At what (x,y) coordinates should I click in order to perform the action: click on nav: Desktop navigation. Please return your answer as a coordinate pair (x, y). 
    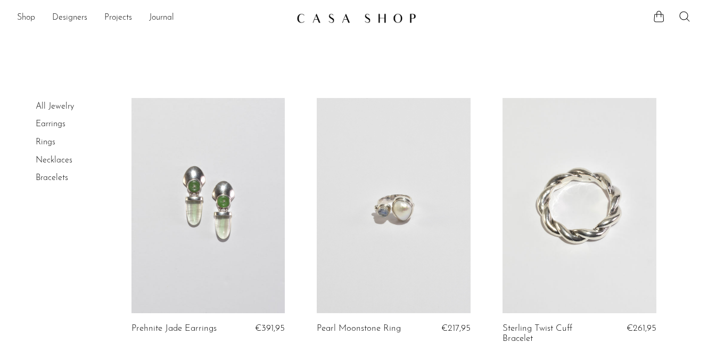
    Looking at the image, I should click on (152, 18).